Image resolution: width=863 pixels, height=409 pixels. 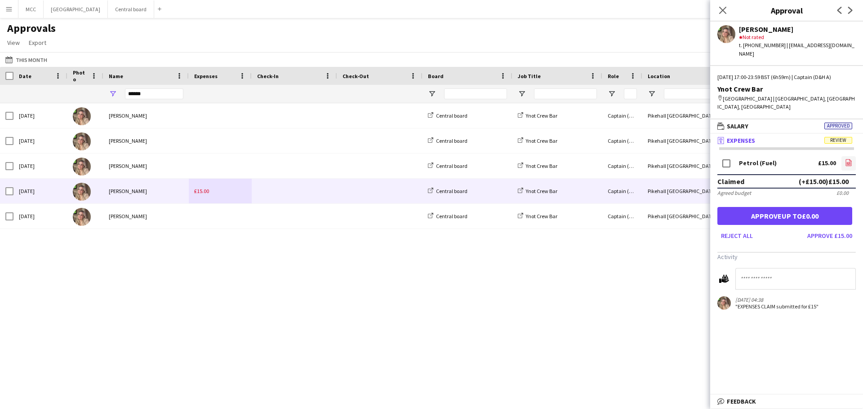 I want to click on span: Export, so click(x=37, y=43).